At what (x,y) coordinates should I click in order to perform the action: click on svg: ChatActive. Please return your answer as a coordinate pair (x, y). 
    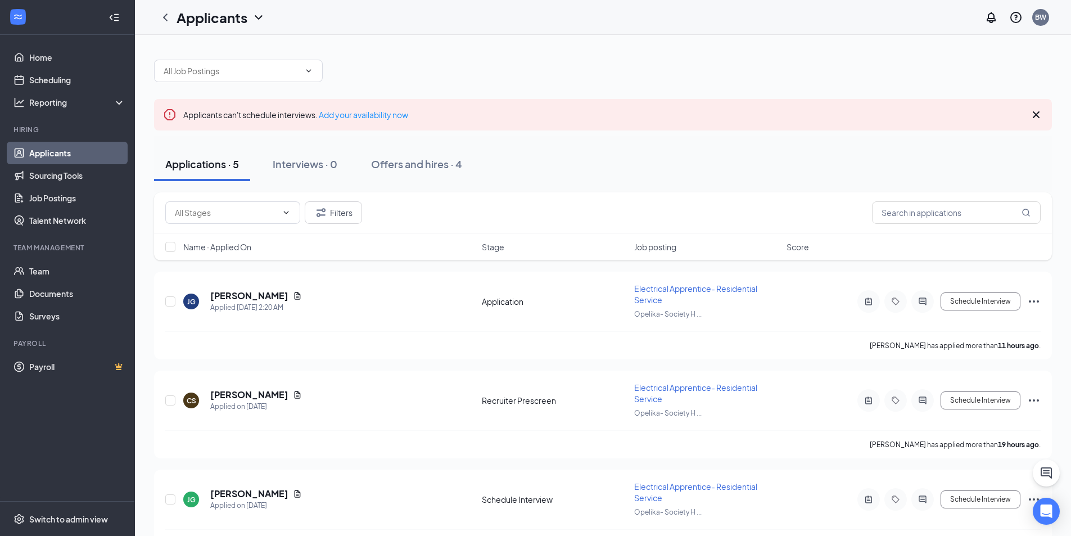
    Looking at the image, I should click on (1046, 473).